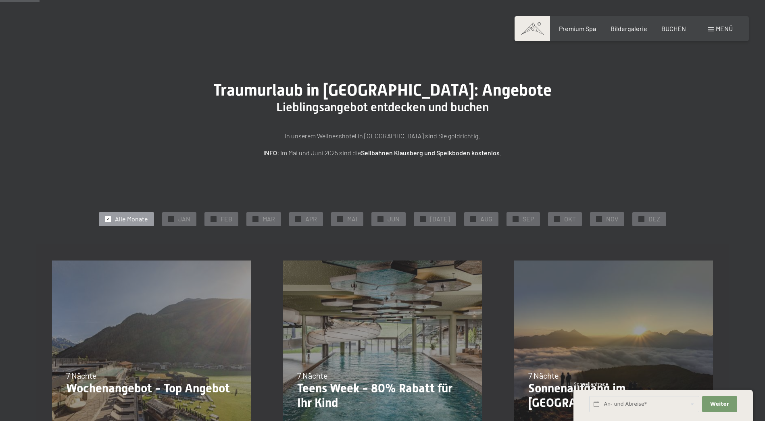 Image resolution: width=765 pixels, height=421 pixels. I want to click on span: JUN, so click(393, 219).